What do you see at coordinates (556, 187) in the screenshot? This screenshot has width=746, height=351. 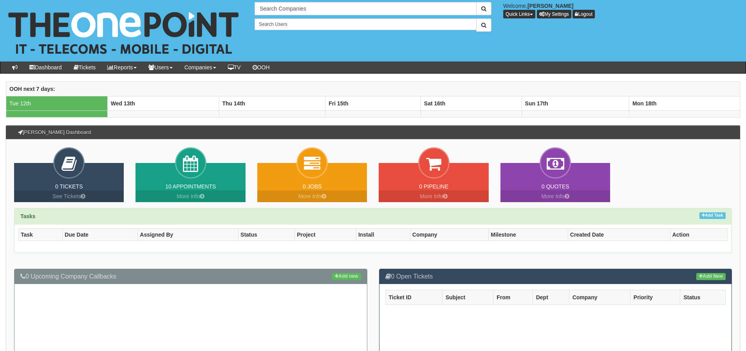 I see `a: 0 Quotes` at bounding box center [556, 187].